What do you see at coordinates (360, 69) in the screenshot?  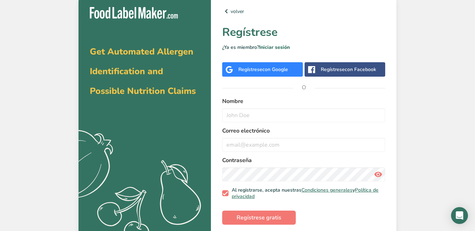 I see `span: con Facebook` at bounding box center [360, 69].